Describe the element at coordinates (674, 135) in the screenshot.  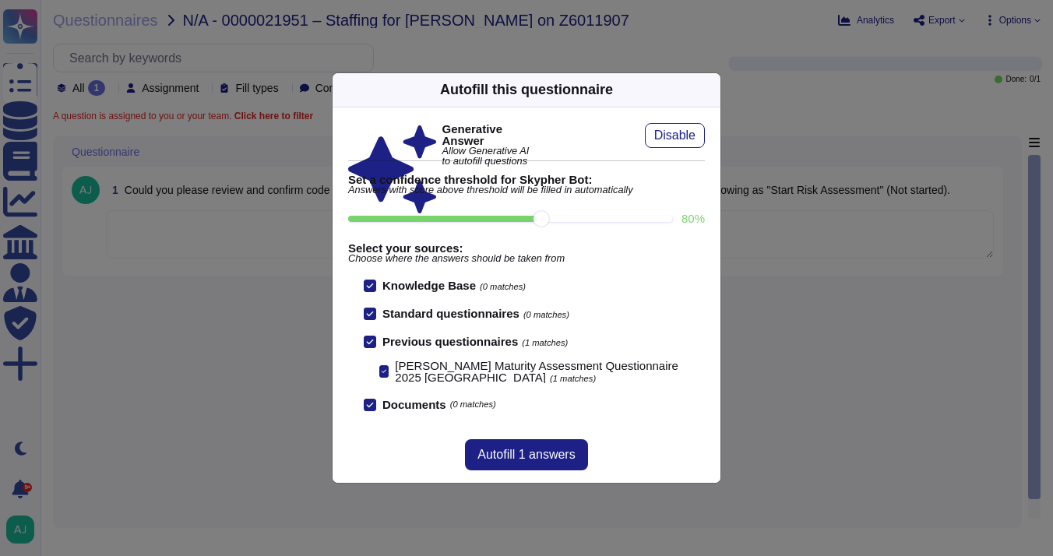
I see `button: Disable` at that location.